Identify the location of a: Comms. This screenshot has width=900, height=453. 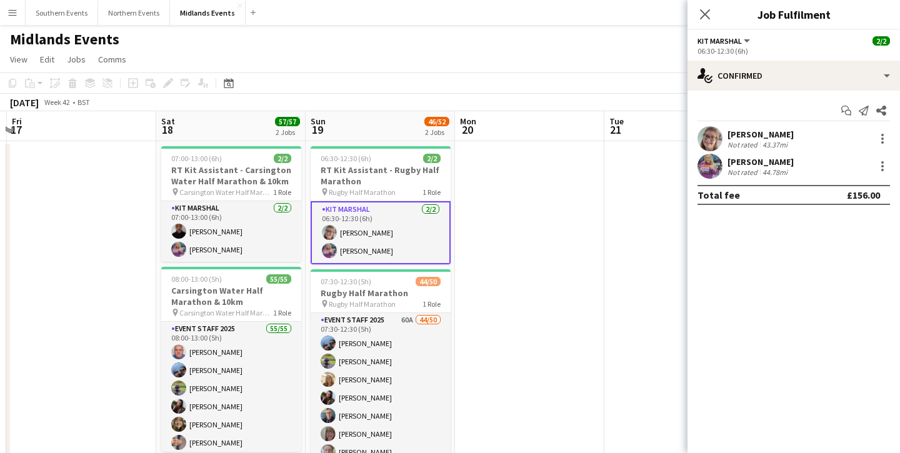
(112, 59).